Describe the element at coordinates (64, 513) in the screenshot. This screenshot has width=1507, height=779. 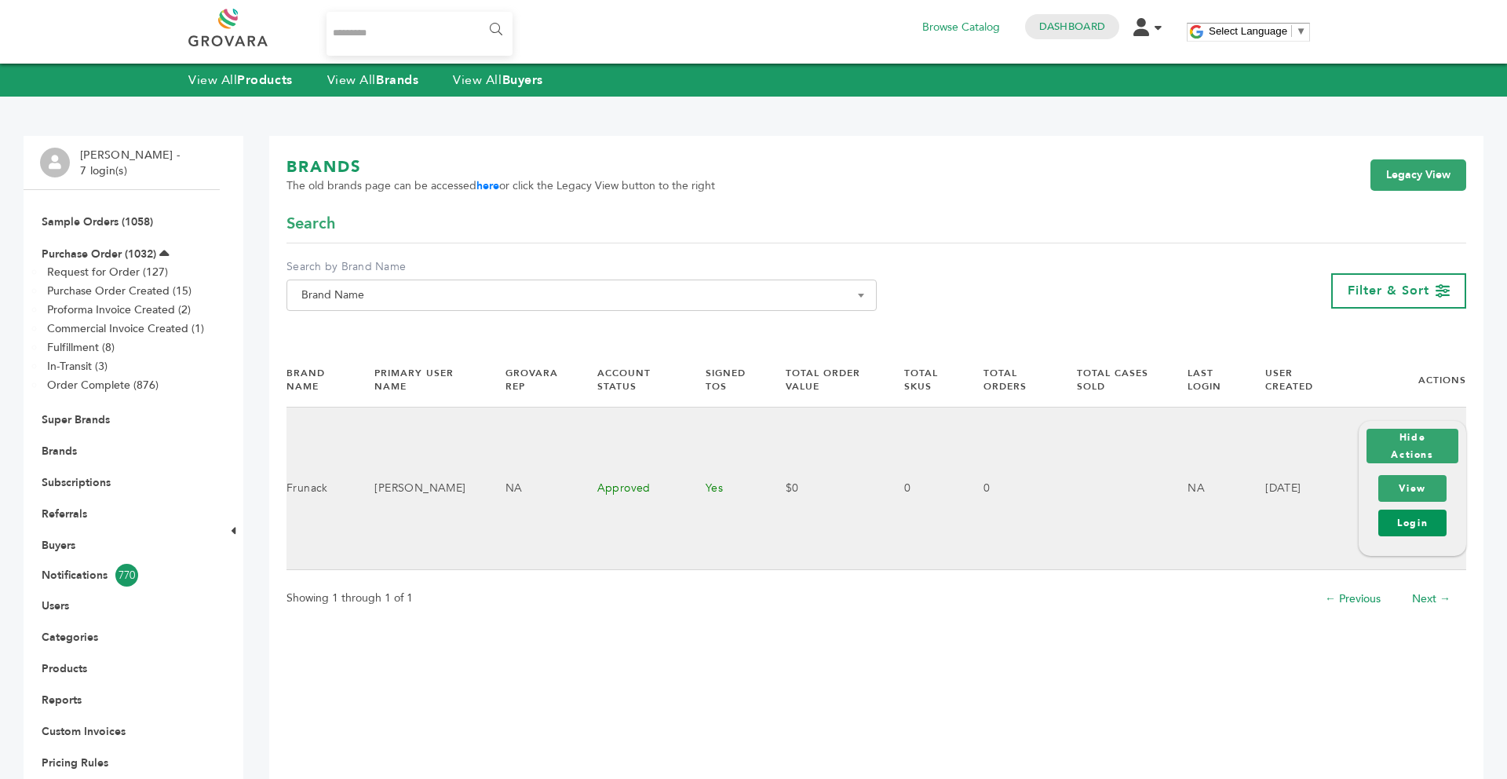
I see `a: Referrals` at that location.